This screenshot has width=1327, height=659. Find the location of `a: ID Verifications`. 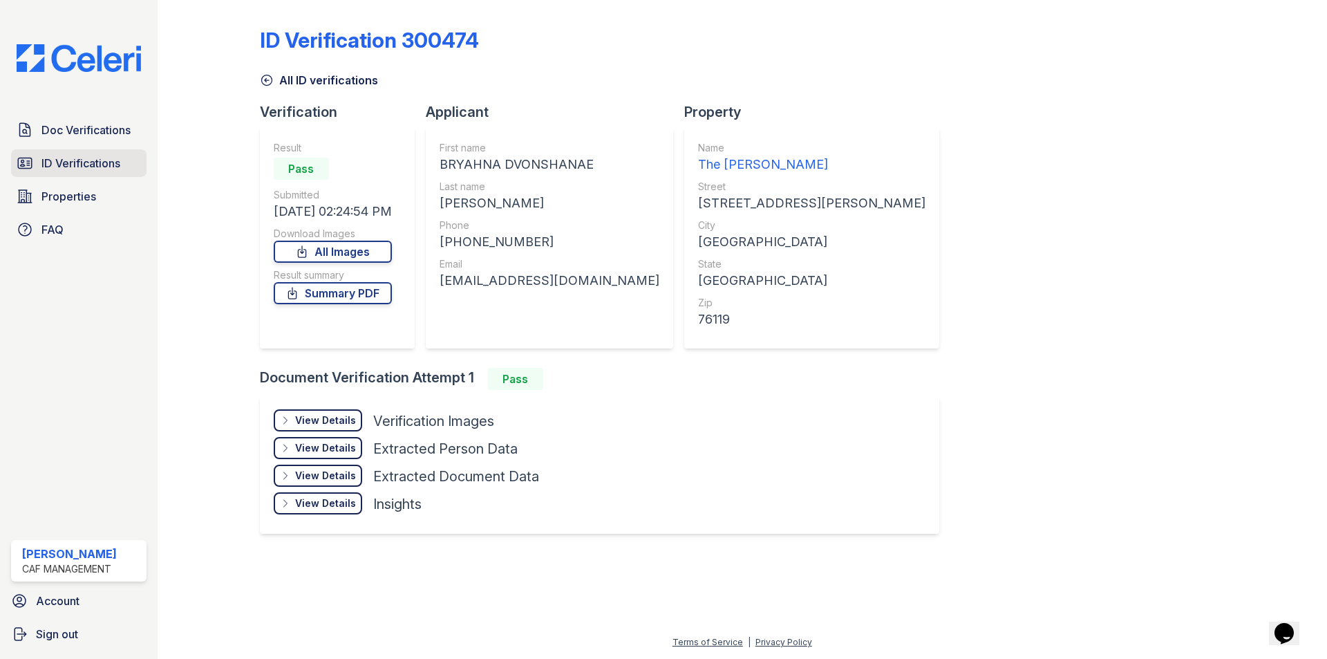

a: ID Verifications is located at coordinates (79, 163).